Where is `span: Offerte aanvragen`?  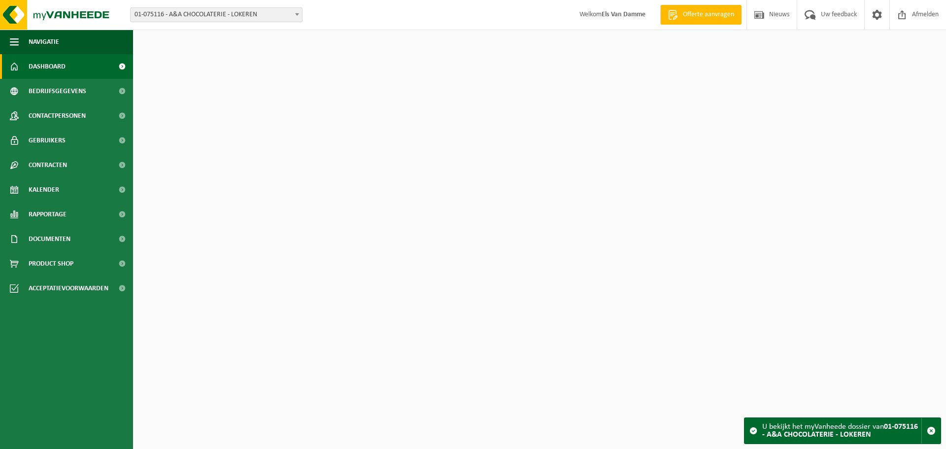
span: Offerte aanvragen is located at coordinates (709, 15).